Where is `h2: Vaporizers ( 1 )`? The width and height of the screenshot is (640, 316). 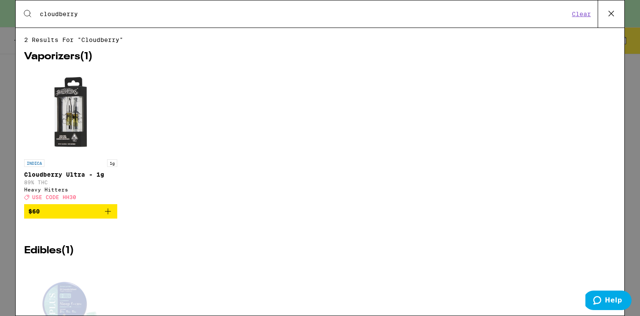 h2: Vaporizers ( 1 ) is located at coordinates (320, 57).